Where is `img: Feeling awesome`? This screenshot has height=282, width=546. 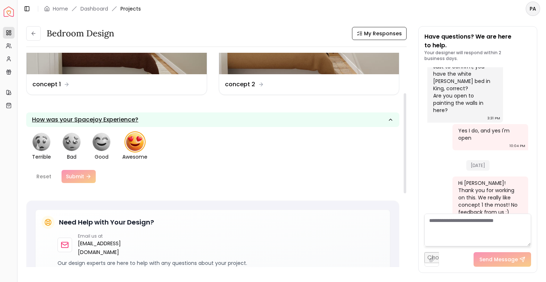
img: Feeling awesome is located at coordinates (135, 142).